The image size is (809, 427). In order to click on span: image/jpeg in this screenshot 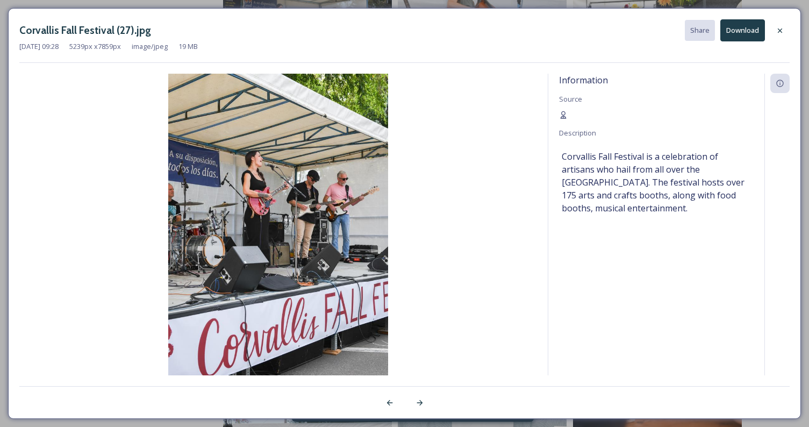, I will do `click(149, 46)`.